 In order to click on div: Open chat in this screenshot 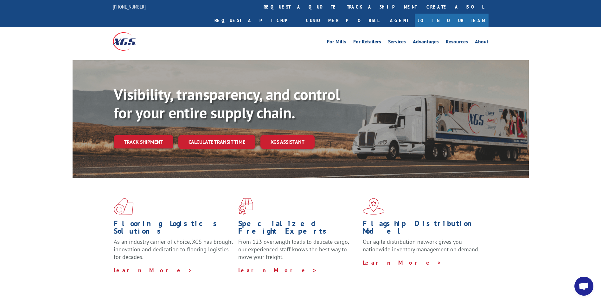, I will do `click(584, 287)`.